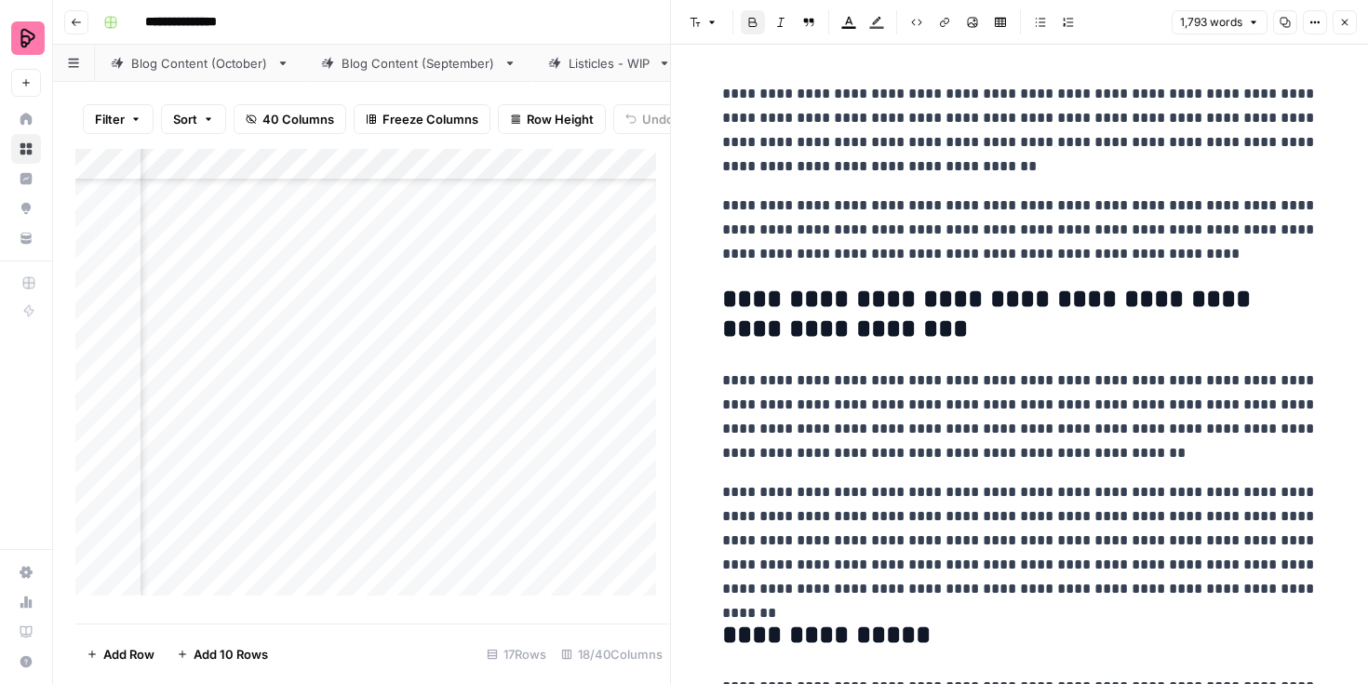  What do you see at coordinates (26, 119) in the screenshot?
I see `a: Home` at bounding box center [26, 119].